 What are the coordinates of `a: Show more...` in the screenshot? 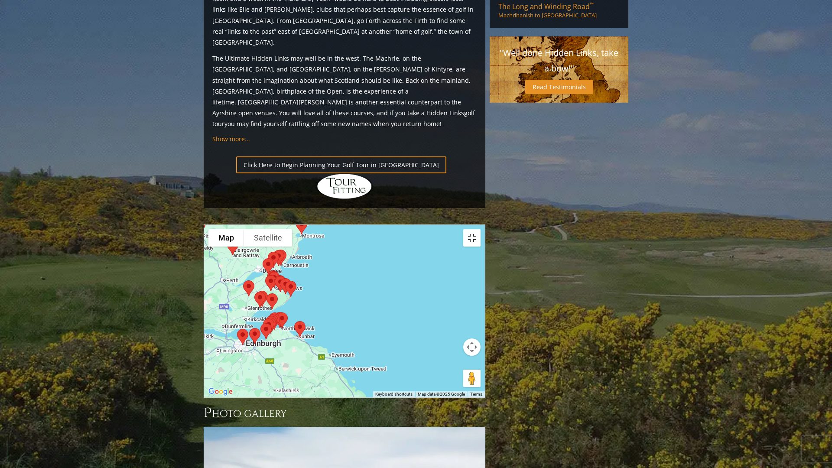 It's located at (231, 139).